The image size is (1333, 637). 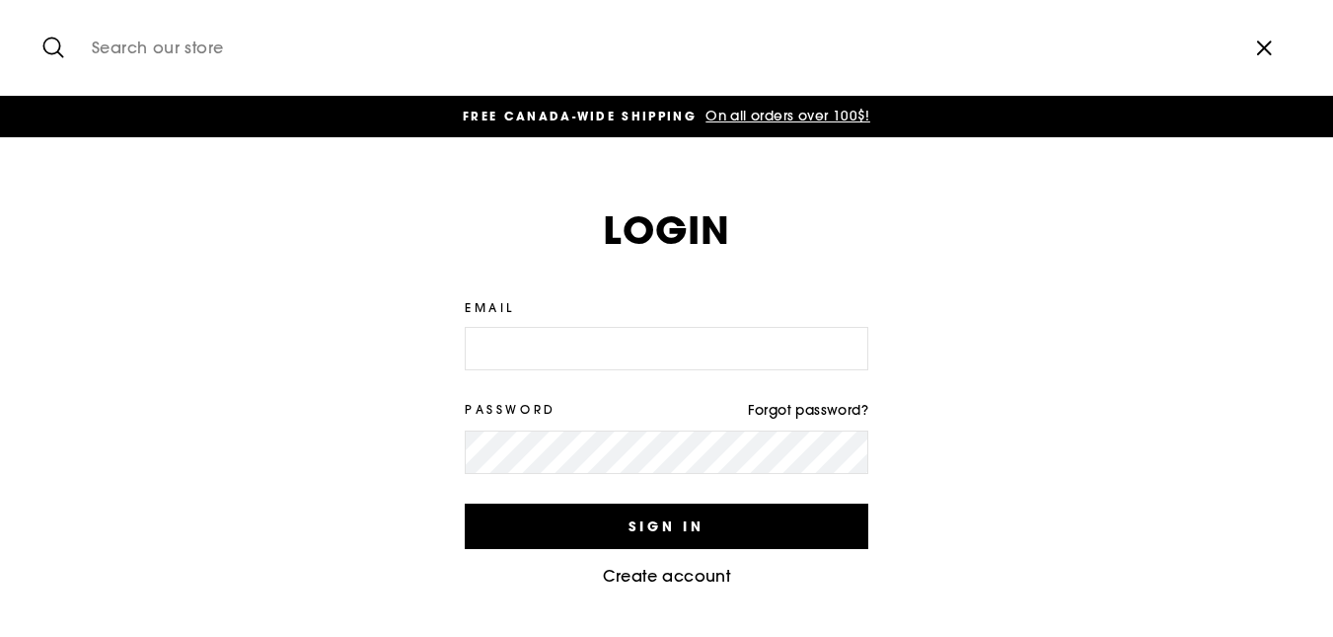 I want to click on h1: Login, so click(x=666, y=230).